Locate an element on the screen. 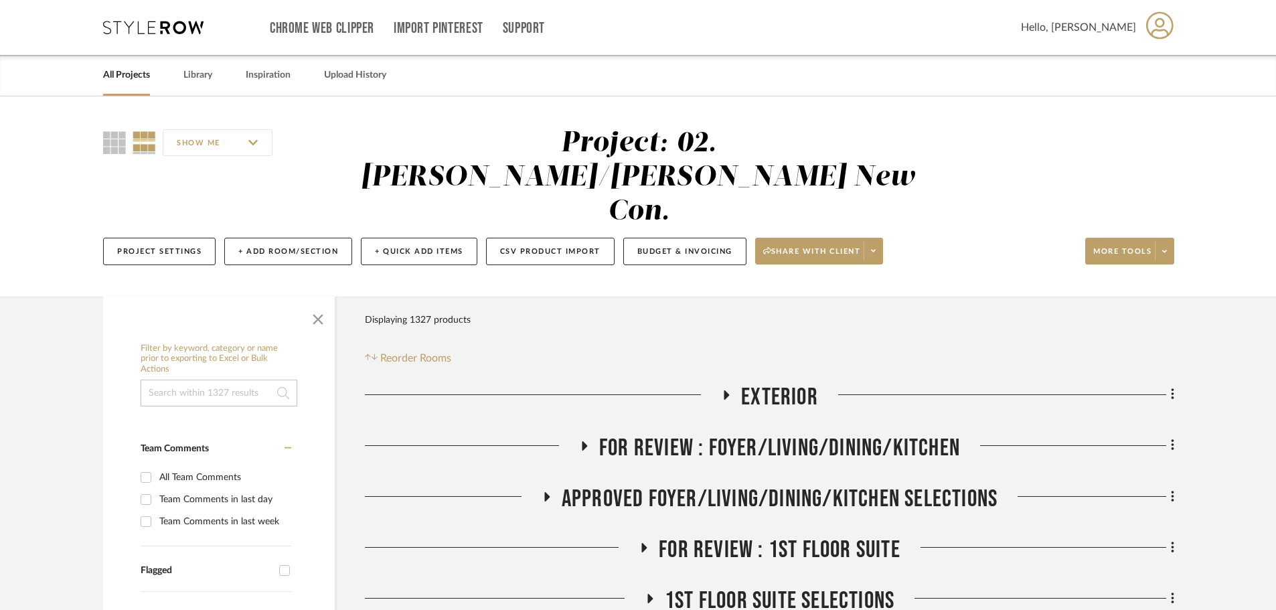 The image size is (1276, 610). span: Team Comments is located at coordinates (175, 448).